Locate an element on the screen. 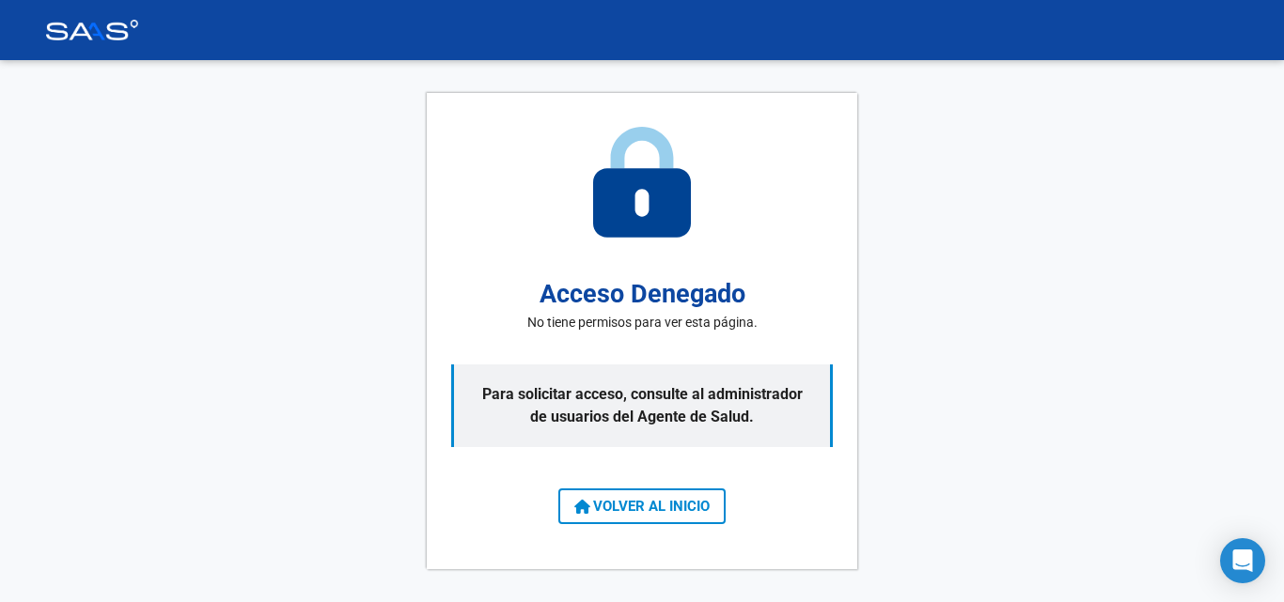  div: Open Intercom Messenger is located at coordinates (1242, 561).